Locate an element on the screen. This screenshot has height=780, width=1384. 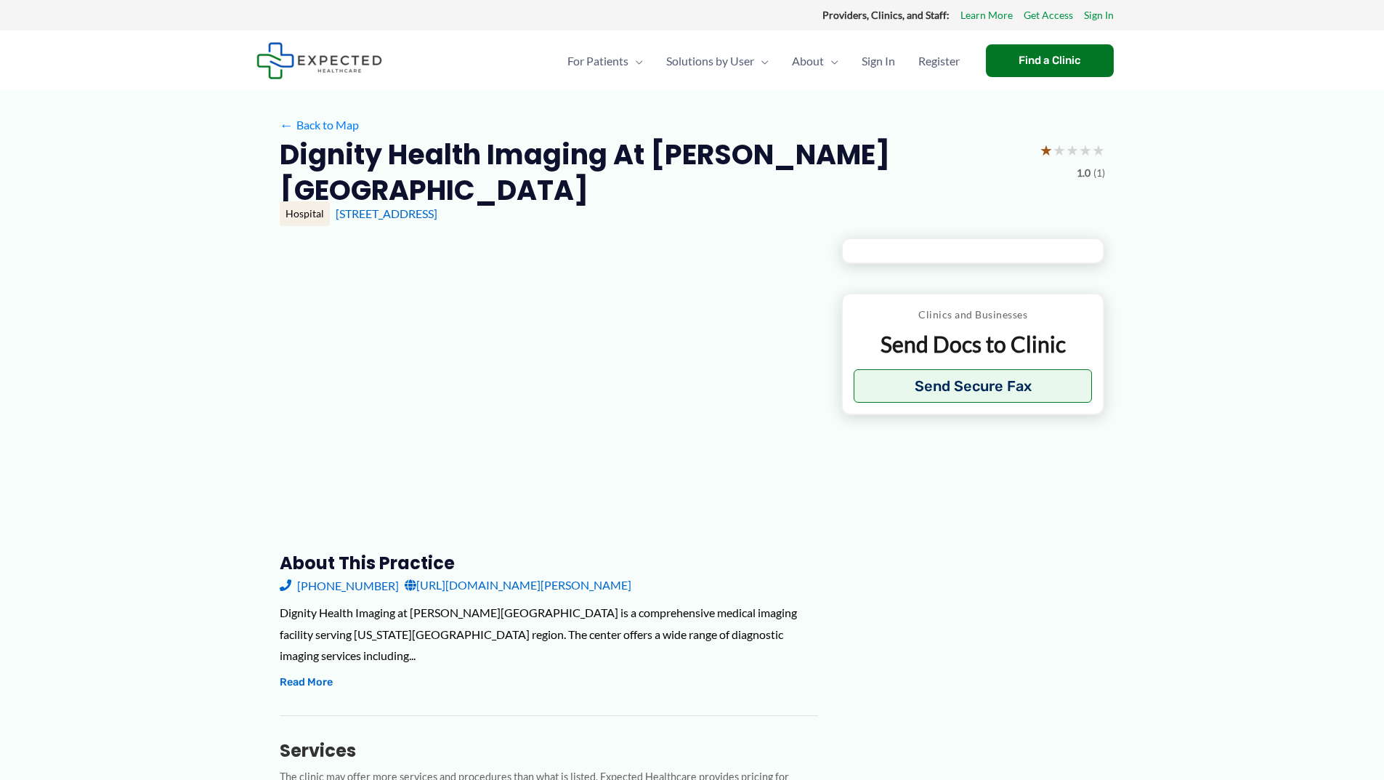
a: Register is located at coordinates (939, 61).